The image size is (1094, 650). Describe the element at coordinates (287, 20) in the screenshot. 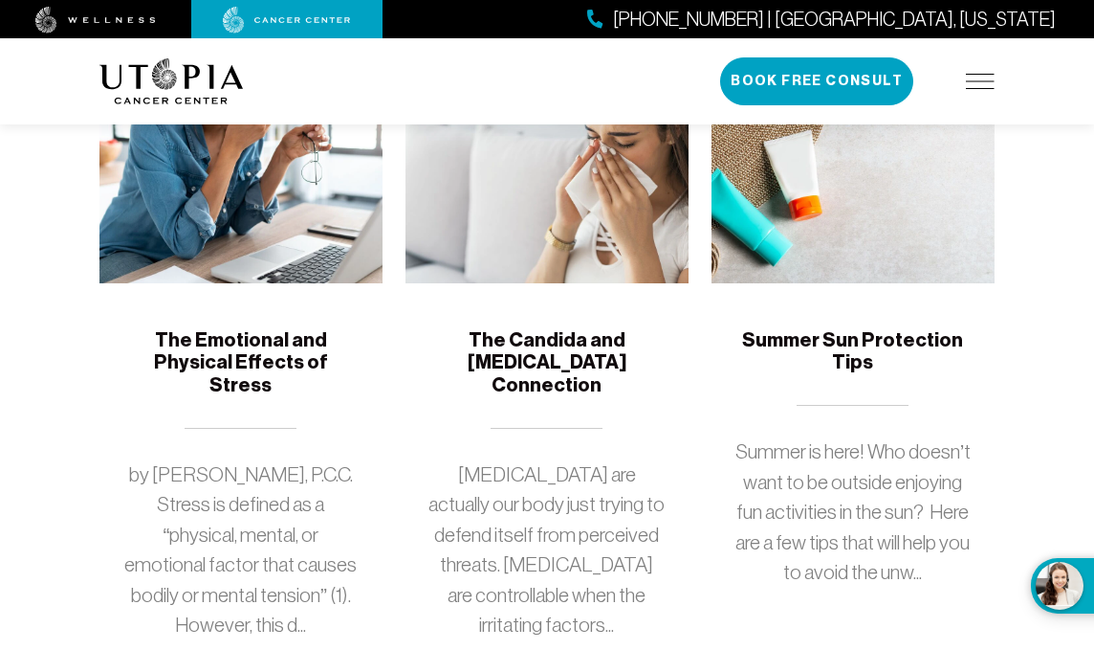

I see `img: cancer center` at that location.